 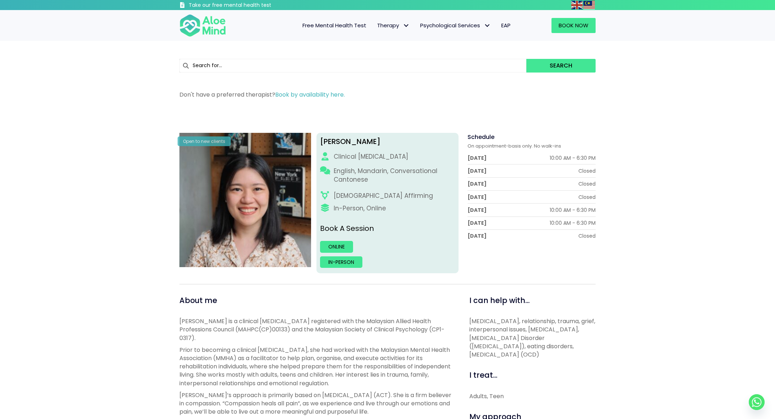 What do you see at coordinates (484, 375) in the screenshot?
I see `span: I treat...` at bounding box center [484, 375].